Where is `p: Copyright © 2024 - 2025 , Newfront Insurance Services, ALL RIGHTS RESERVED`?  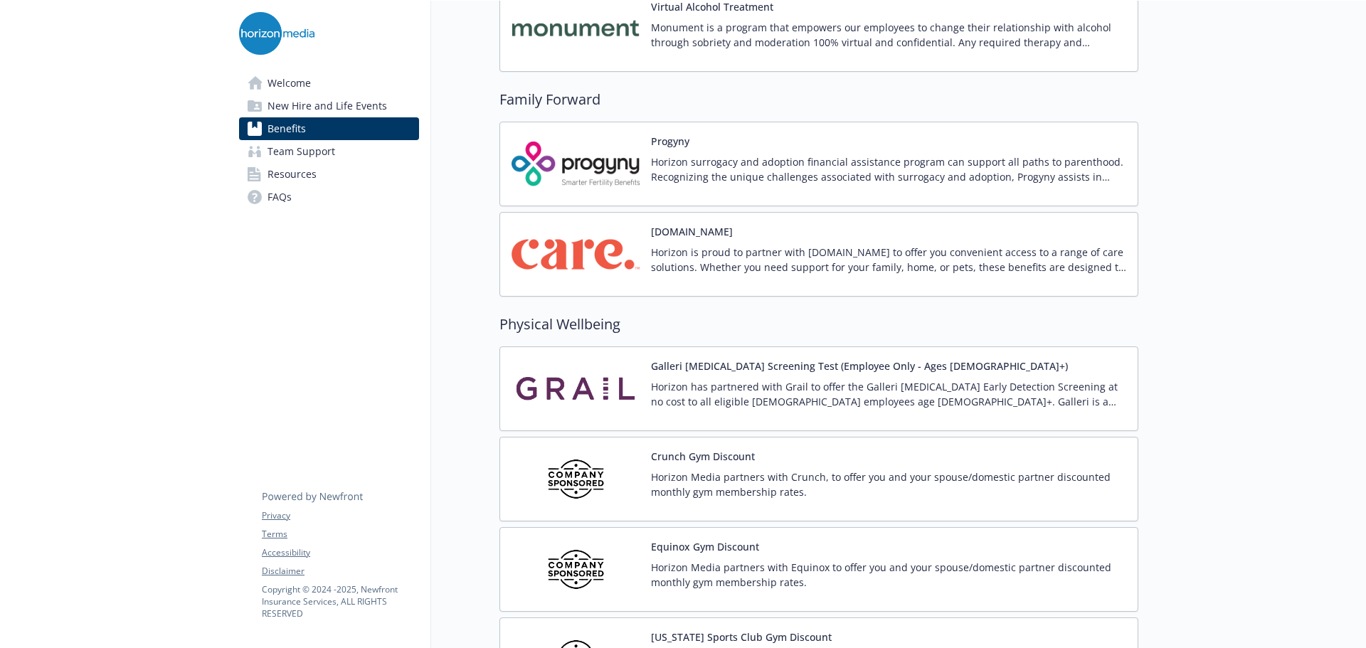
p: Copyright © 2024 - 2025 , Newfront Insurance Services, ALL RIGHTS RESERVED is located at coordinates (340, 601).